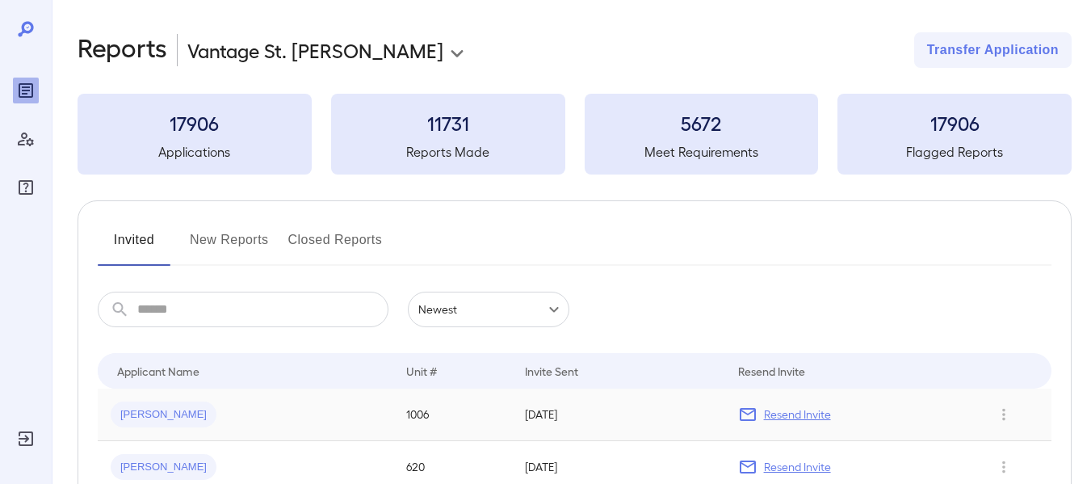 The width and height of the screenshot is (1091, 484). Describe the element at coordinates (702, 123) in the screenshot. I see `h3: 5672` at that location.